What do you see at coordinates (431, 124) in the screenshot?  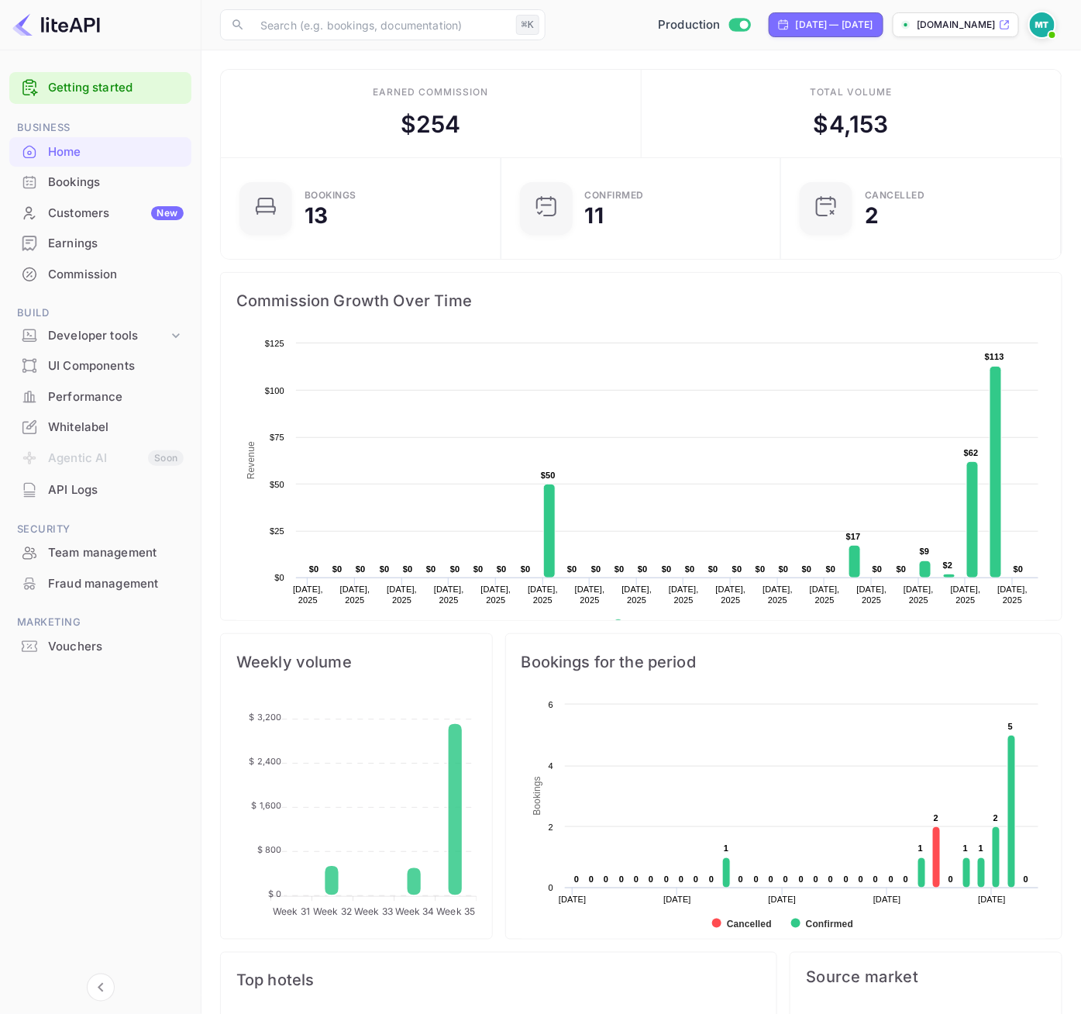 I see `div: $ 254` at bounding box center [431, 124].